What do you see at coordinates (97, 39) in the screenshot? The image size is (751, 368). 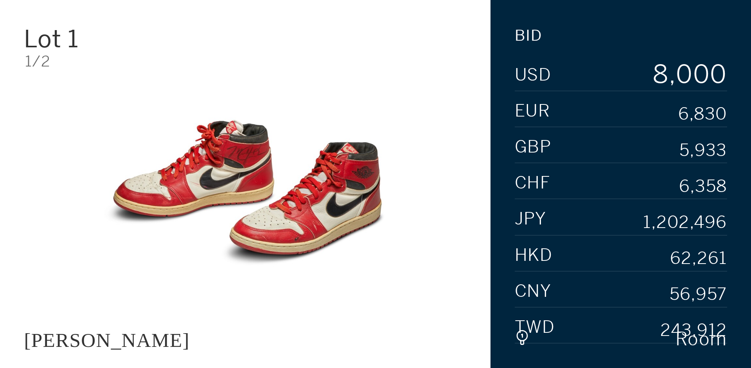 I see `div: Lot 1` at bounding box center [97, 39].